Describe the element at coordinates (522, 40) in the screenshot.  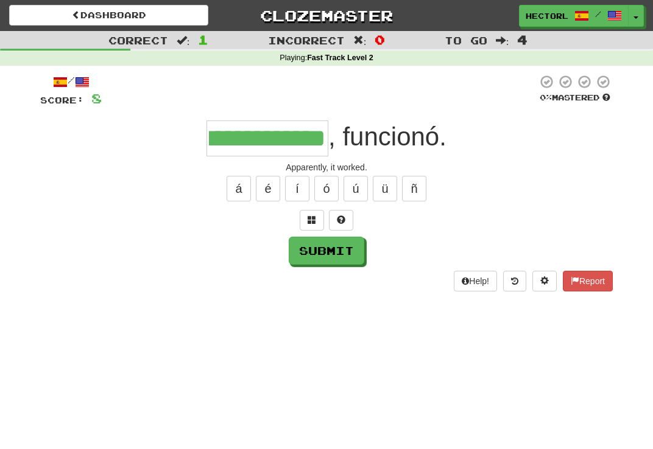
I see `span: 4` at that location.